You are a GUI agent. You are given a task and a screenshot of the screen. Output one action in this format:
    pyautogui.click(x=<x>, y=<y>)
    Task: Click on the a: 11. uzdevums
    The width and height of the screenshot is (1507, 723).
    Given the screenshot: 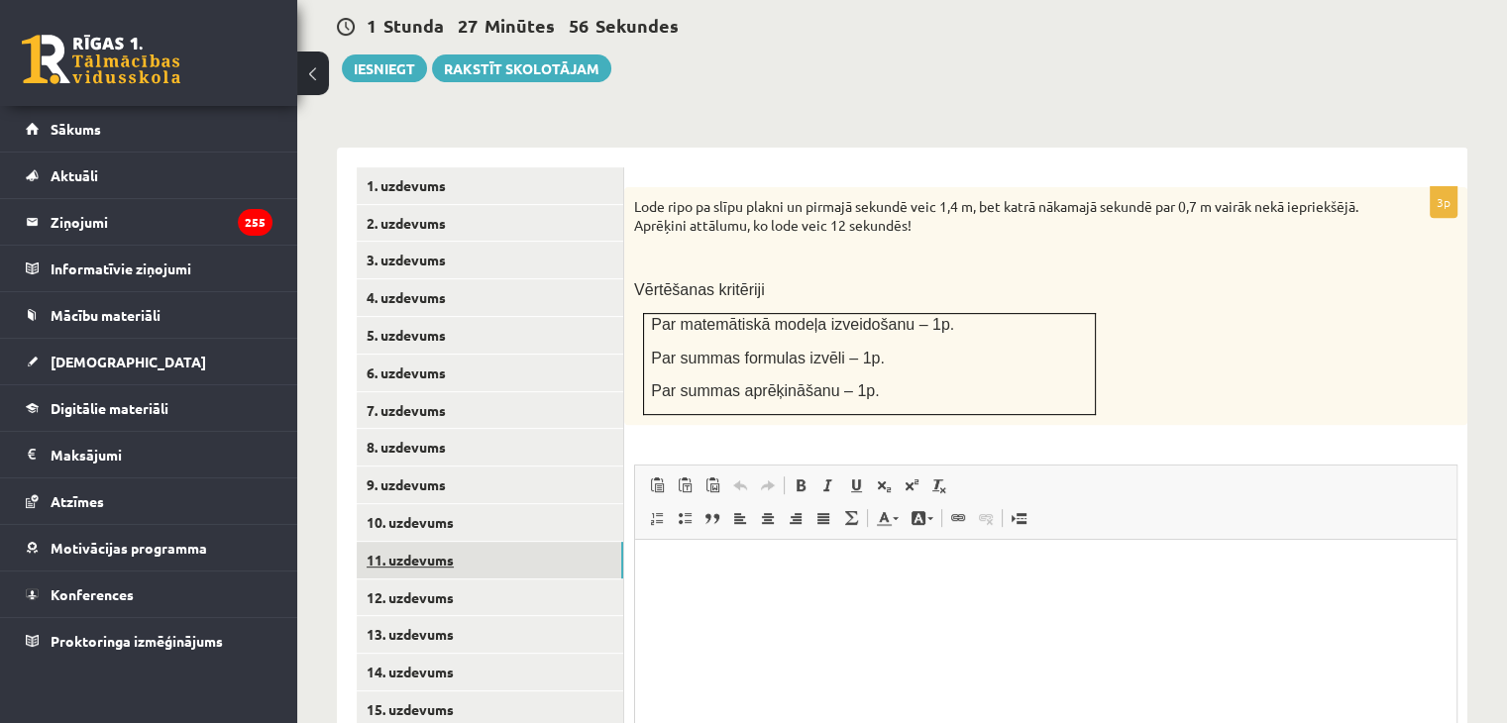 What is the action you would take?
    pyautogui.click(x=490, y=560)
    